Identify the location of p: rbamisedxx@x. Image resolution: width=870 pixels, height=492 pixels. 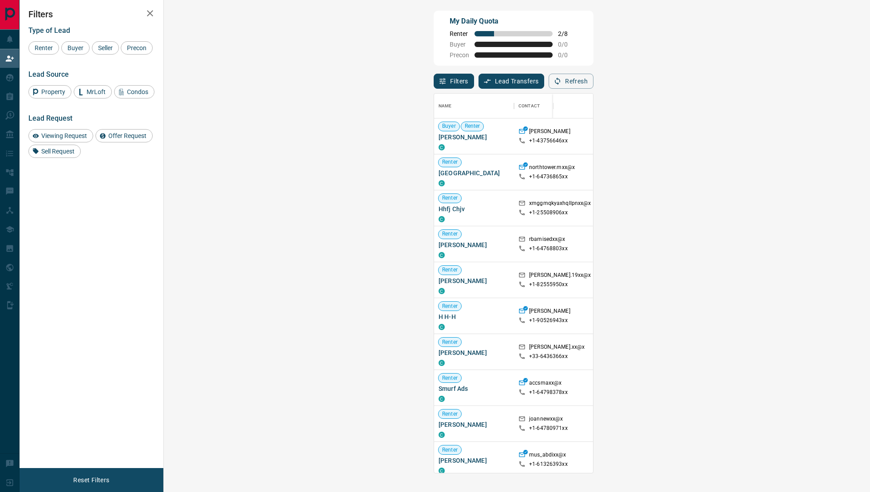
(547, 240).